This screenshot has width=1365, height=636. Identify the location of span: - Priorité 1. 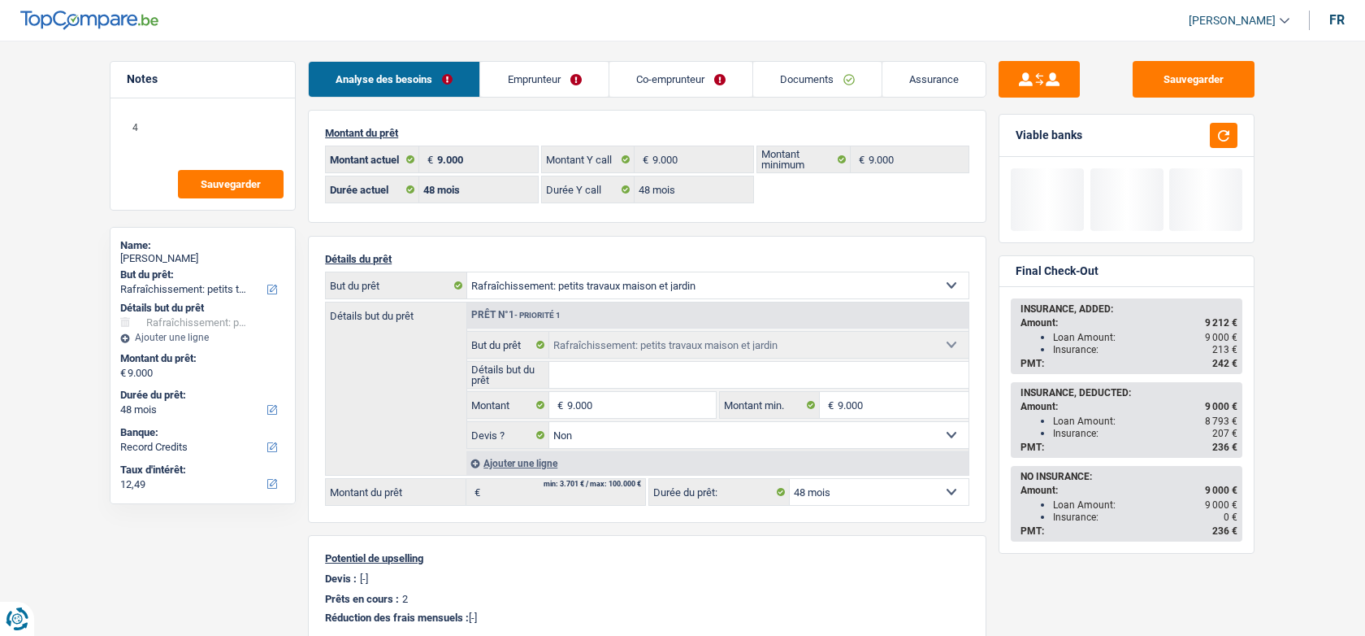
(537, 315).